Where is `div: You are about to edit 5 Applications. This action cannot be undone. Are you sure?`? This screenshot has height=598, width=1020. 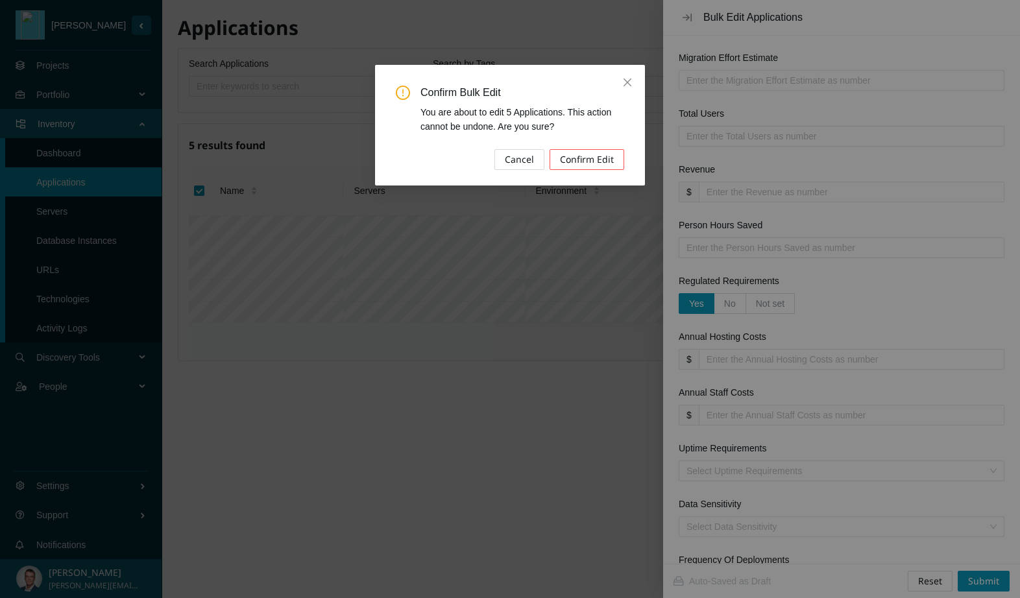 div: You are about to edit 5 Applications. This action cannot be undone. Are you sure? is located at coordinates (522, 119).